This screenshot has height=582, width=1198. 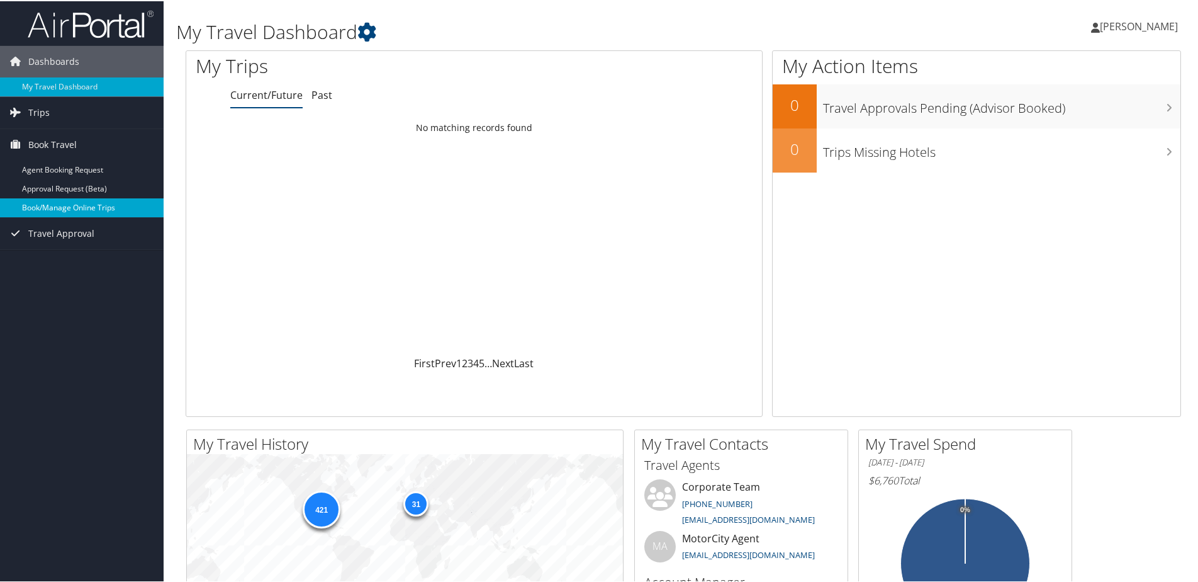 What do you see at coordinates (61, 232) in the screenshot?
I see `span: Travel Approval` at bounding box center [61, 232].